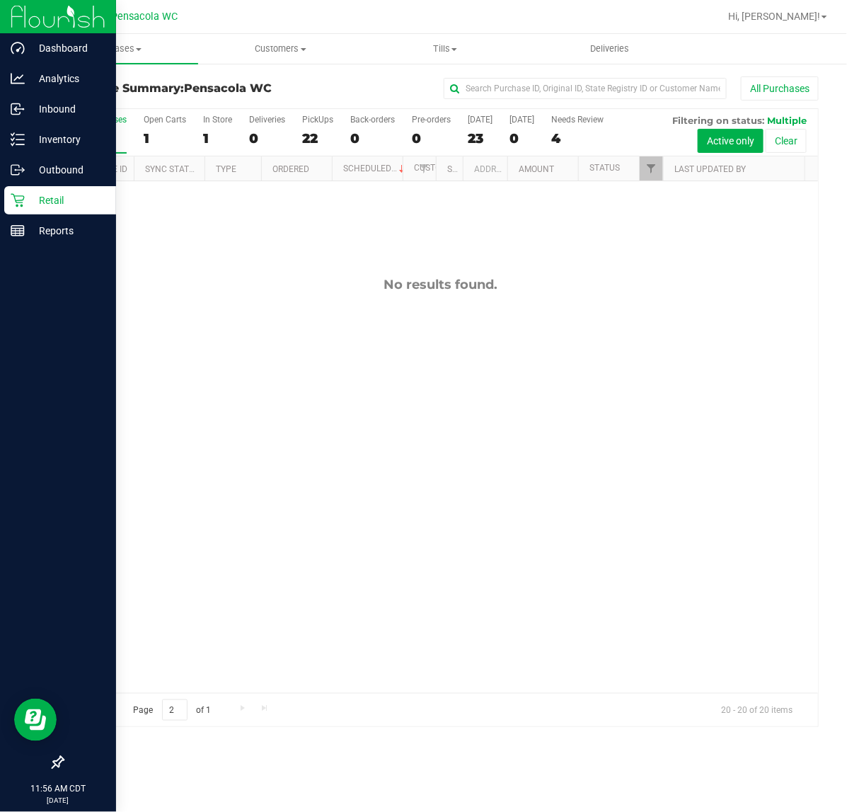 The image size is (847, 812). What do you see at coordinates (18, 48) in the screenshot?
I see `inline-svg: Dashboard` at bounding box center [18, 48].